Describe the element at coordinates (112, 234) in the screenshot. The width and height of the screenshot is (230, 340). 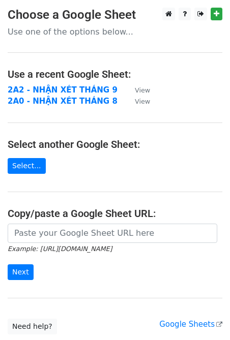
I see `input: Paste your Google Sheet URL here` at that location.